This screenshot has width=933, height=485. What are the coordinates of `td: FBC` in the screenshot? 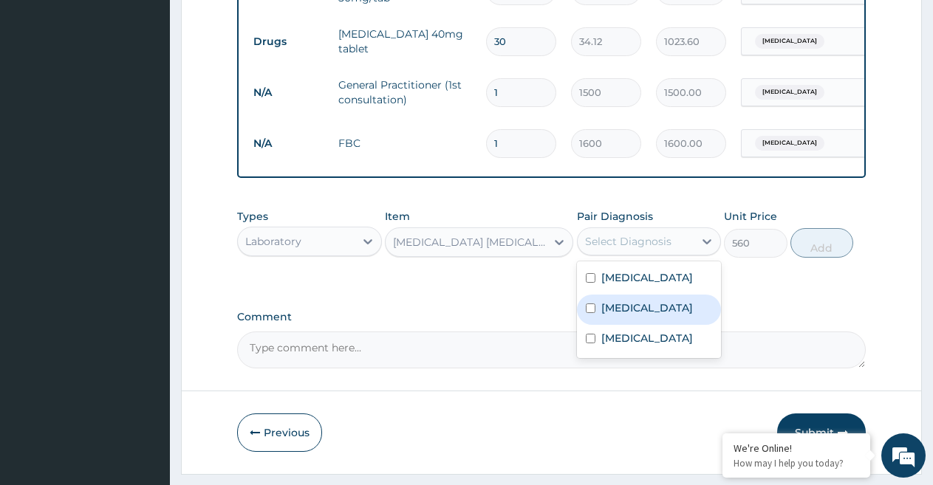 It's located at (405, 143).